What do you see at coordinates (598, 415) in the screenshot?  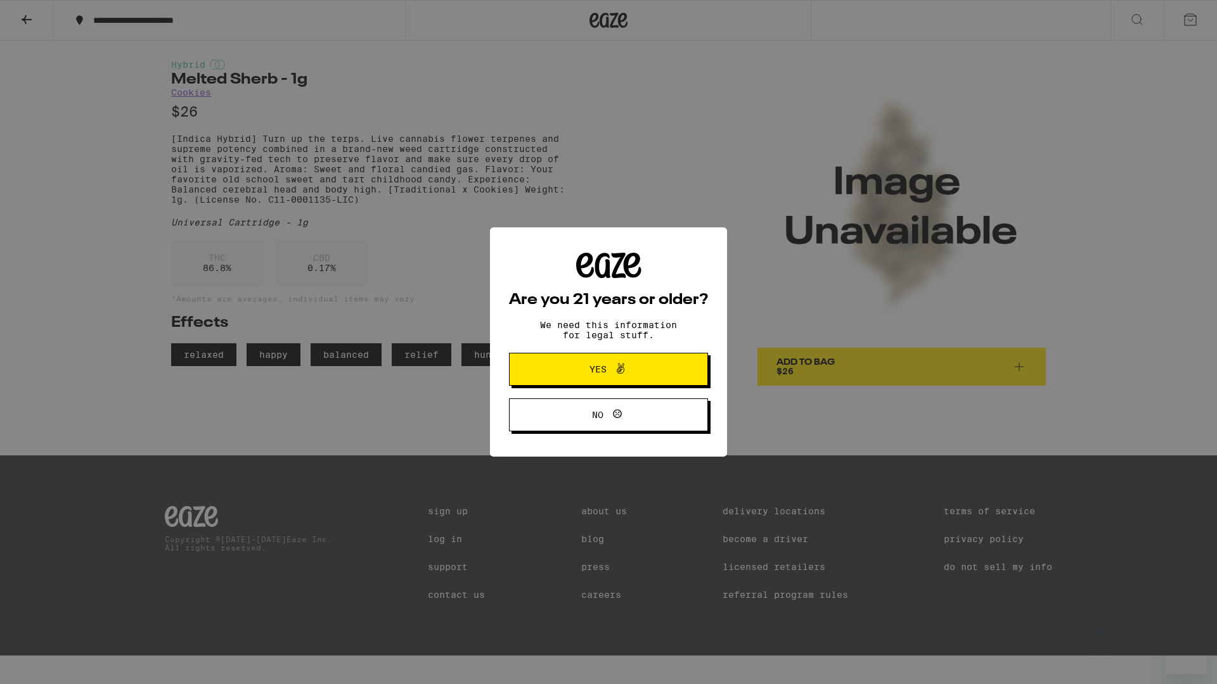 I see `span: No` at bounding box center [598, 415].